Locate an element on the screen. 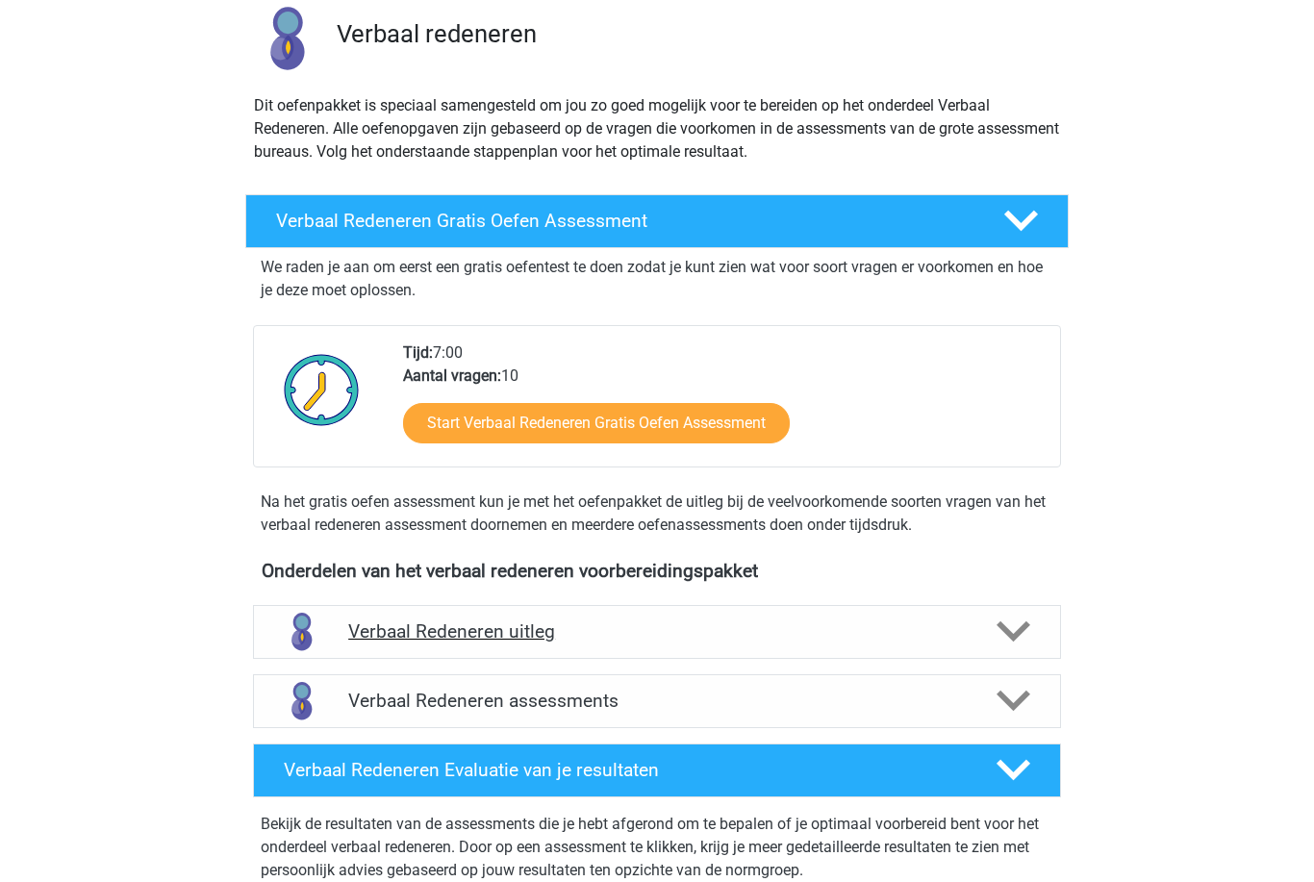 This screenshot has width=1314, height=882. h3: Verbaal redeneren is located at coordinates (695, 35).